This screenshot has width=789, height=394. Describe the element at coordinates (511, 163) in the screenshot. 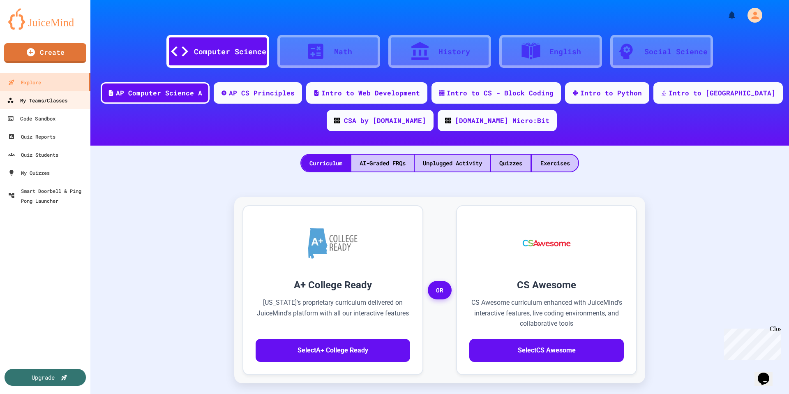

I see `div: Quizzes` at that location.